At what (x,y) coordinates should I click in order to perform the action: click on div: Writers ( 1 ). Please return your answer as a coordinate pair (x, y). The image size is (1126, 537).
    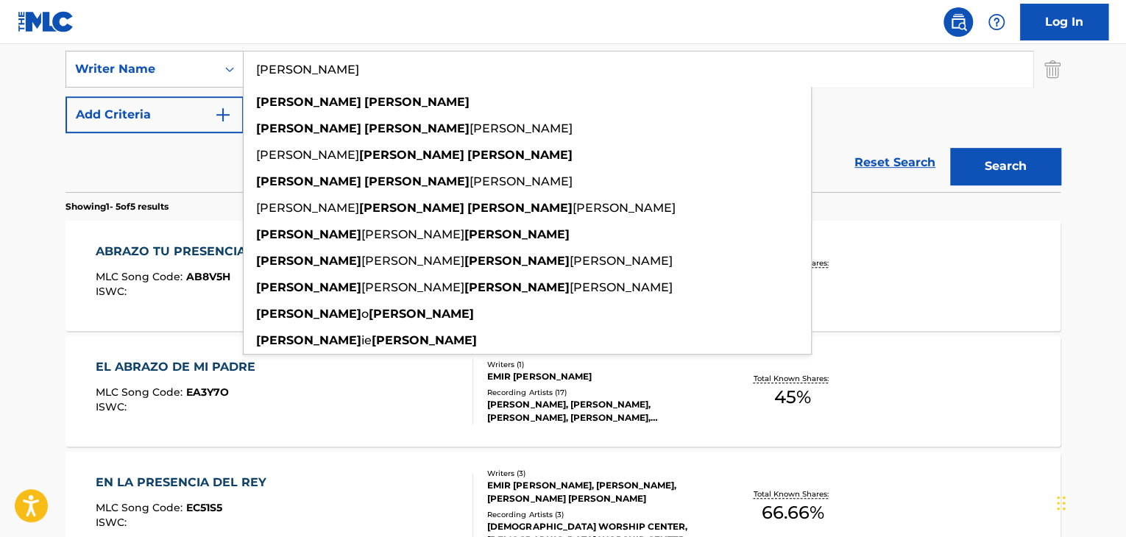
    Looking at the image, I should click on (598, 364).